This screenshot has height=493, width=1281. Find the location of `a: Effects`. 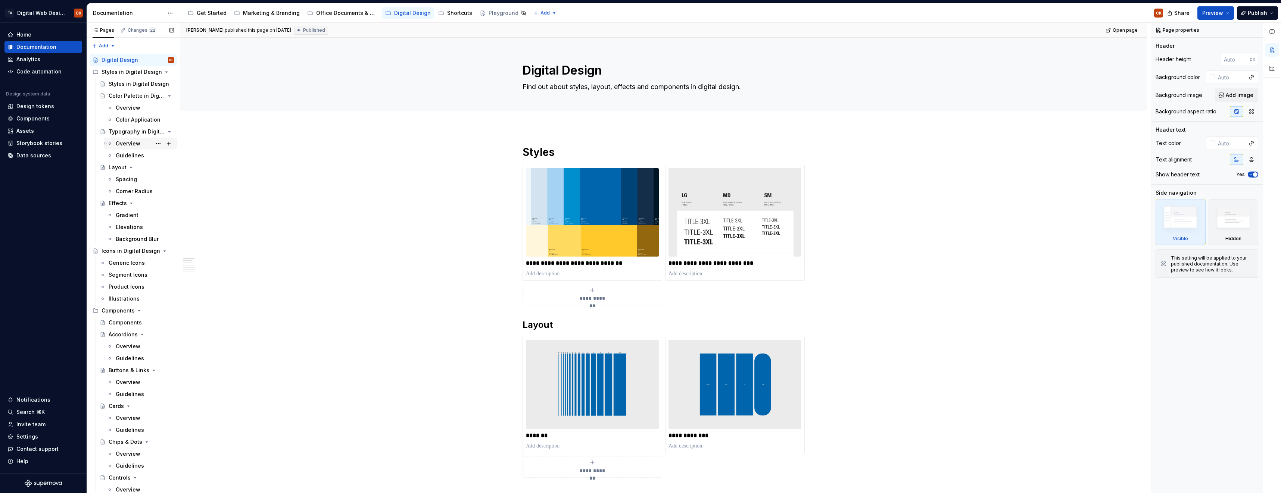

a: Effects is located at coordinates (137, 203).